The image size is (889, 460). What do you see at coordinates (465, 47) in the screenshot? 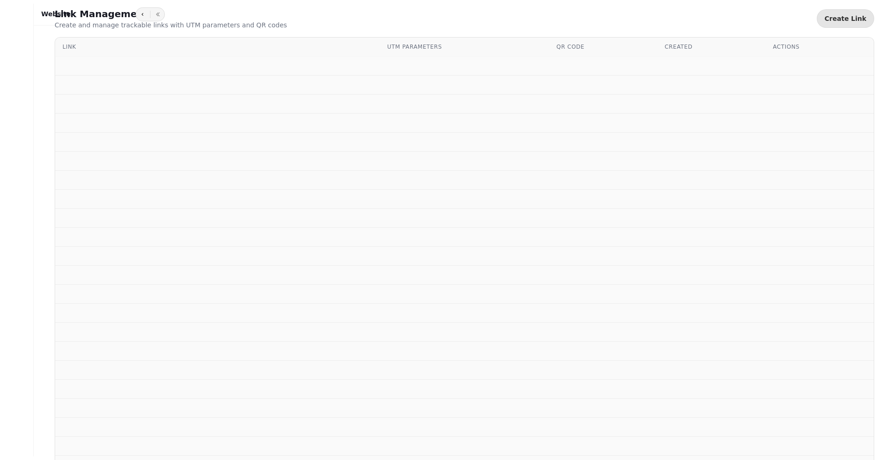
I see `div: UTM Parameters` at bounding box center [465, 47].